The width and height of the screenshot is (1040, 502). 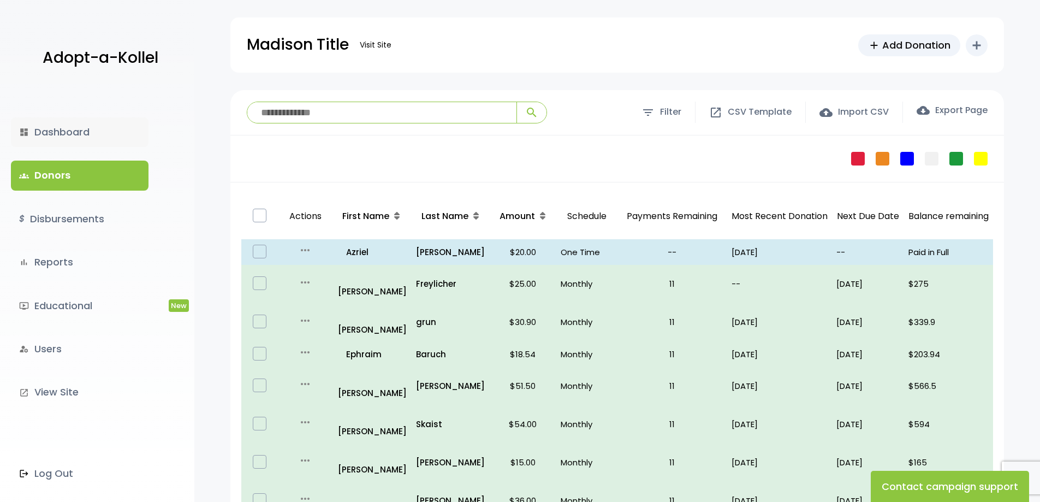 What do you see at coordinates (523, 424) in the screenshot?
I see `p: $54.00` at bounding box center [523, 424].